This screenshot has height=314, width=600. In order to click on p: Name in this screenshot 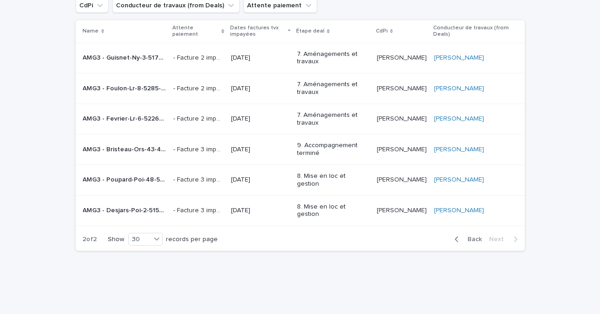, I will do `click(91, 31)`.